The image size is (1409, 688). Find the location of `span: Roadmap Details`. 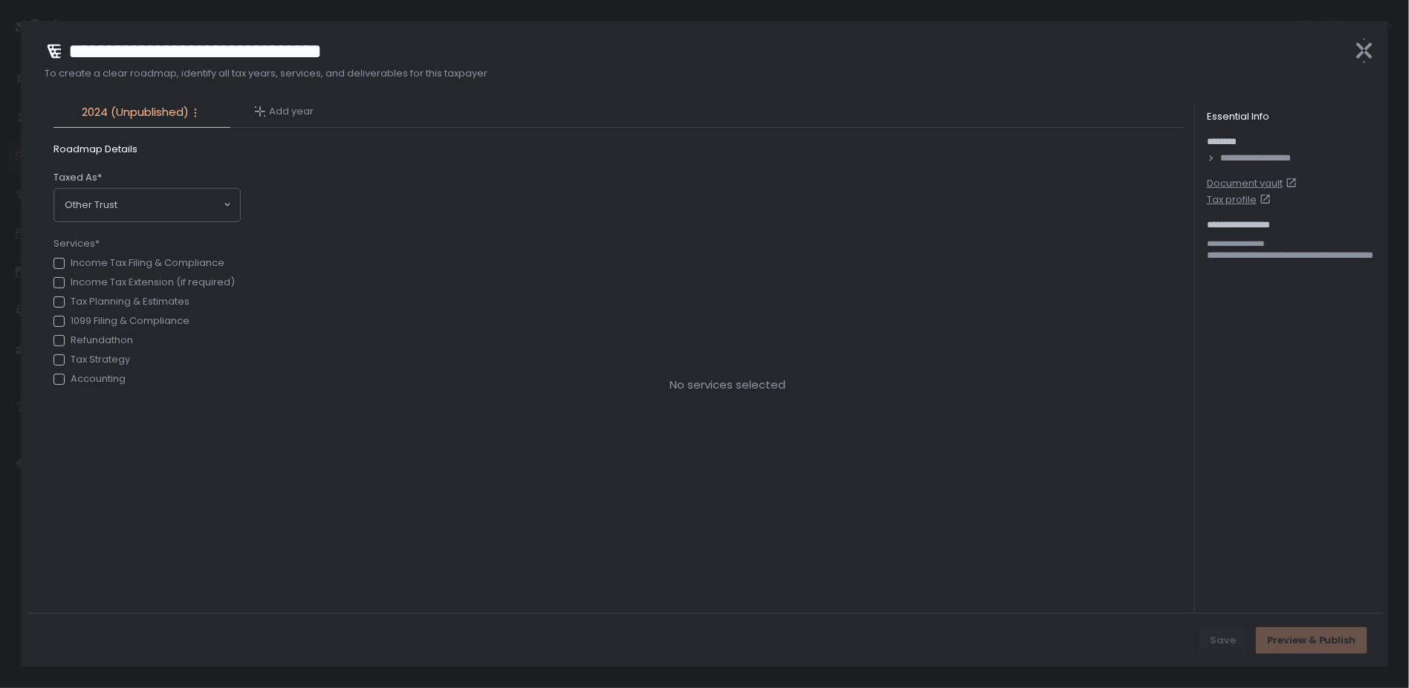

span: Roadmap Details is located at coordinates (147, 149).